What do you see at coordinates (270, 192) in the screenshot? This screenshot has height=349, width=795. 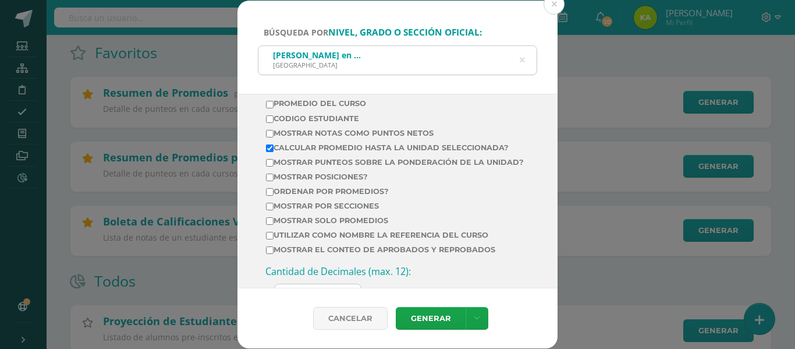 I see `input: Ordenar por promedios?` at bounding box center [270, 192].